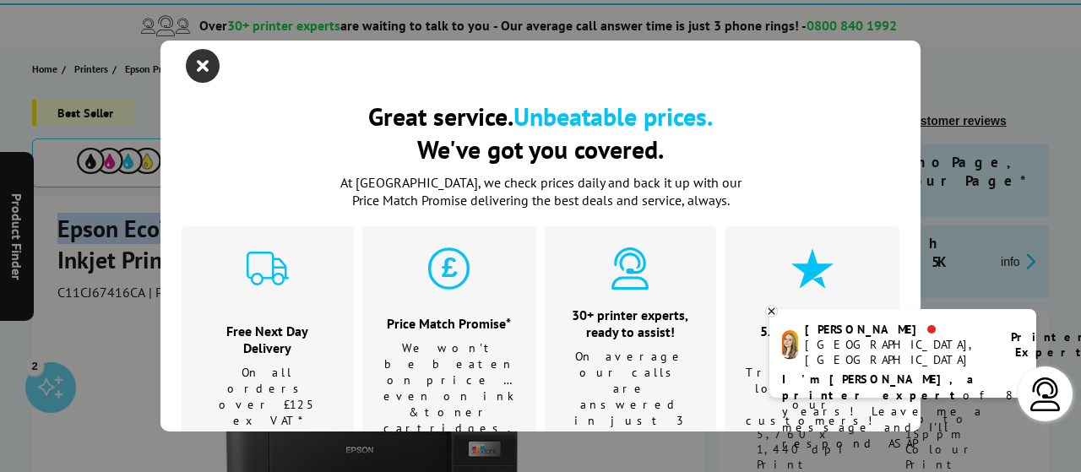 The width and height of the screenshot is (1081, 472). What do you see at coordinates (449, 389) in the screenshot?
I see `p: We won't be beaten on price …even on ink & toner cartridges.` at bounding box center [449, 389].